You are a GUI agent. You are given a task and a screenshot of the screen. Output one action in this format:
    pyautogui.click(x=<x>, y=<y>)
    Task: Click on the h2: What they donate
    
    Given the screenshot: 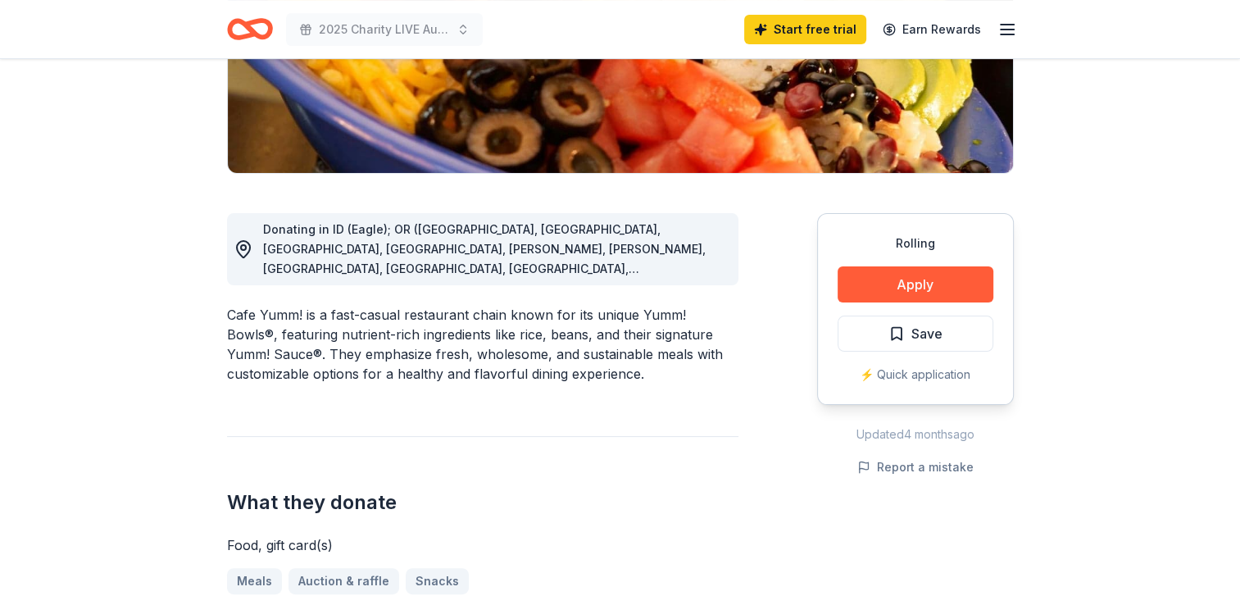 What is the action you would take?
    pyautogui.click(x=483, y=502)
    